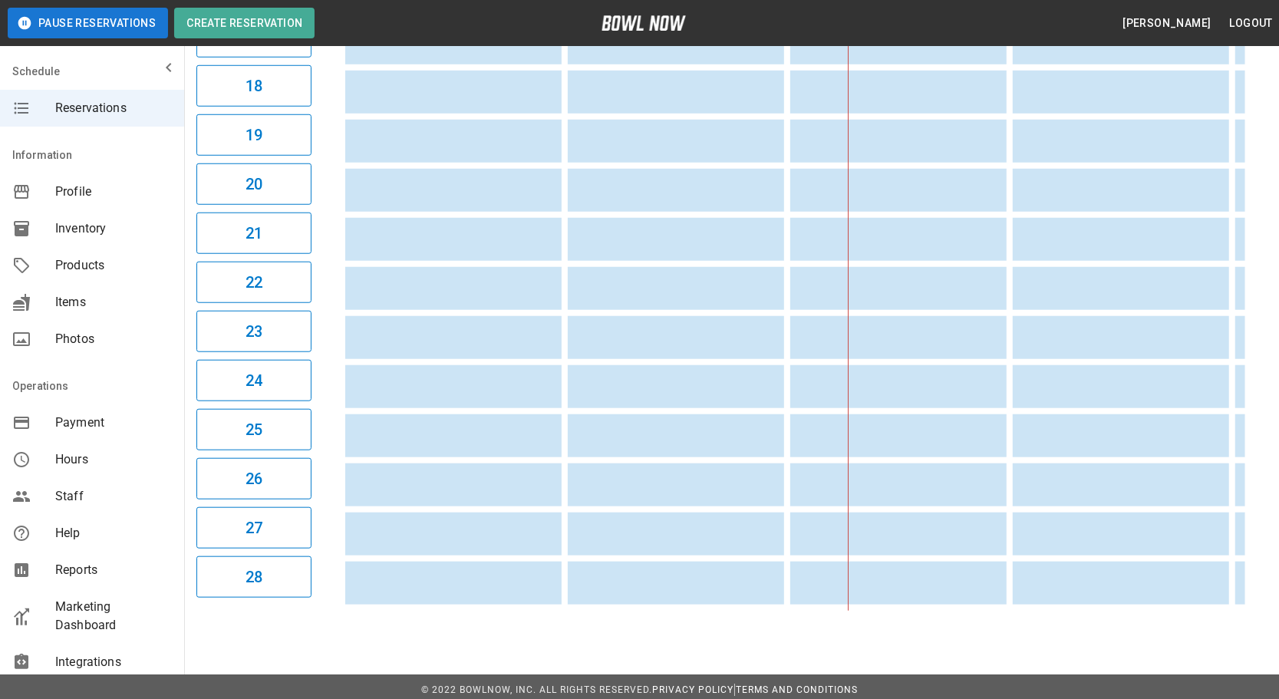 Image resolution: width=1279 pixels, height=699 pixels. Describe the element at coordinates (254, 528) in the screenshot. I see `button: 27` at that location.